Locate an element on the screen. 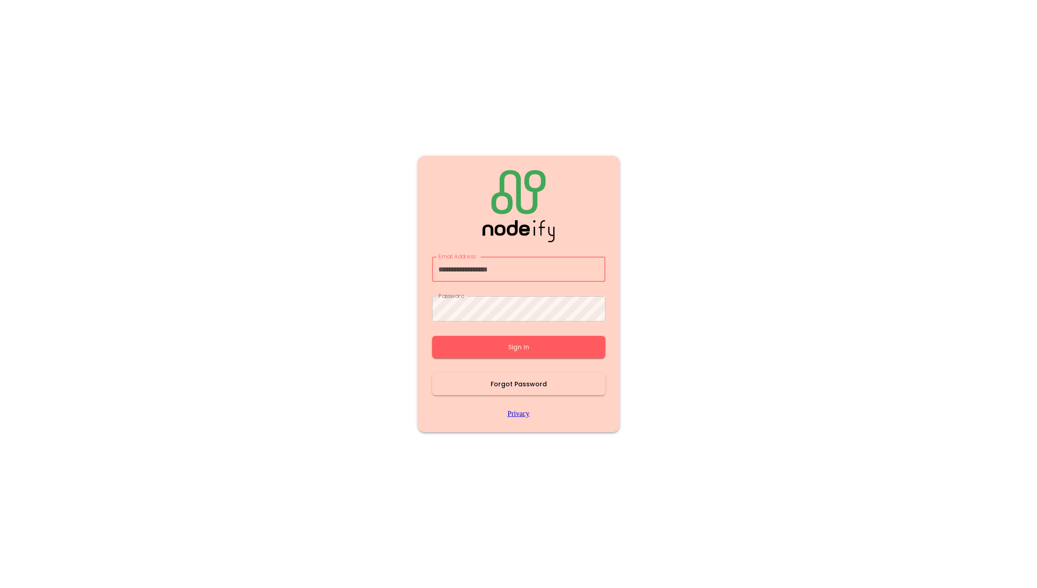 This screenshot has height=588, width=1037. label: Password is located at coordinates (451, 296).